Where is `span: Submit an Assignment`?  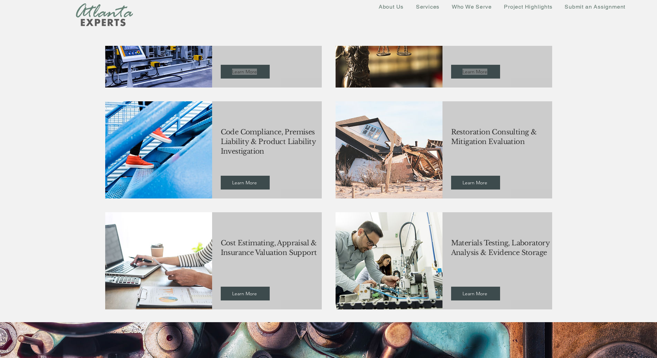
span: Submit an Assignment is located at coordinates (595, 7).